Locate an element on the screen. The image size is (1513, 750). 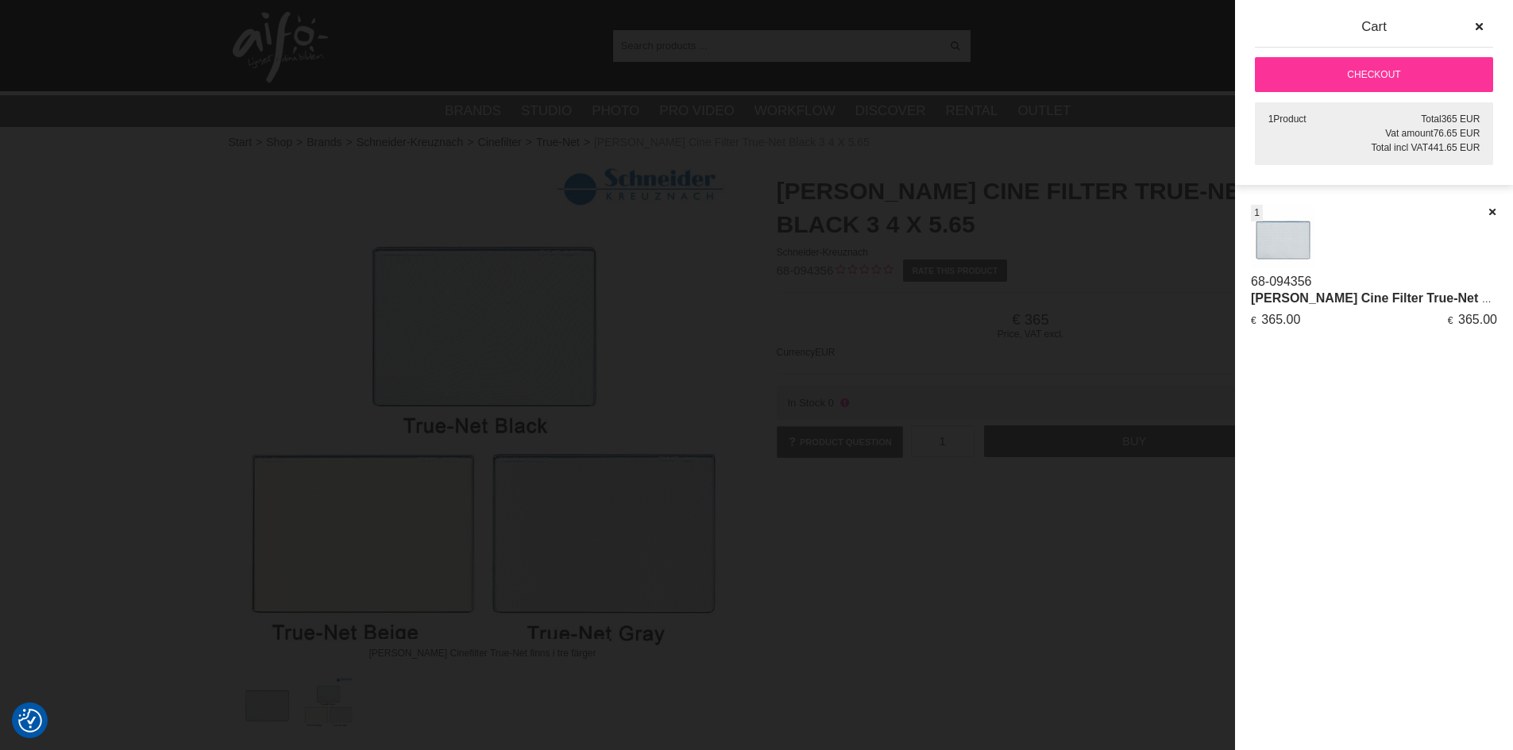
span: Vat amount is located at coordinates (1409, 133).